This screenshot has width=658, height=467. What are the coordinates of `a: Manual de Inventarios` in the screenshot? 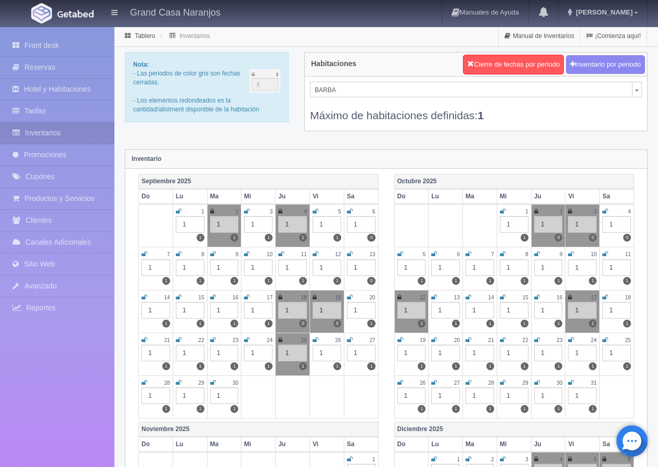 It's located at (539, 36).